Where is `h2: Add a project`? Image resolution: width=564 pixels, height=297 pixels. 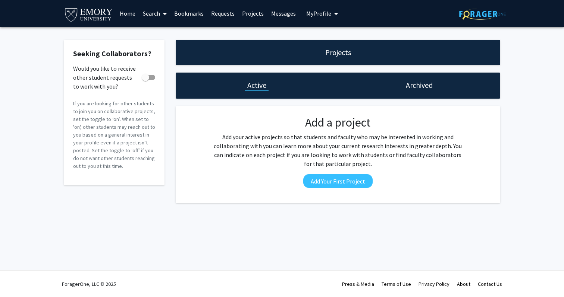
h2: Add a project is located at coordinates (338, 123).